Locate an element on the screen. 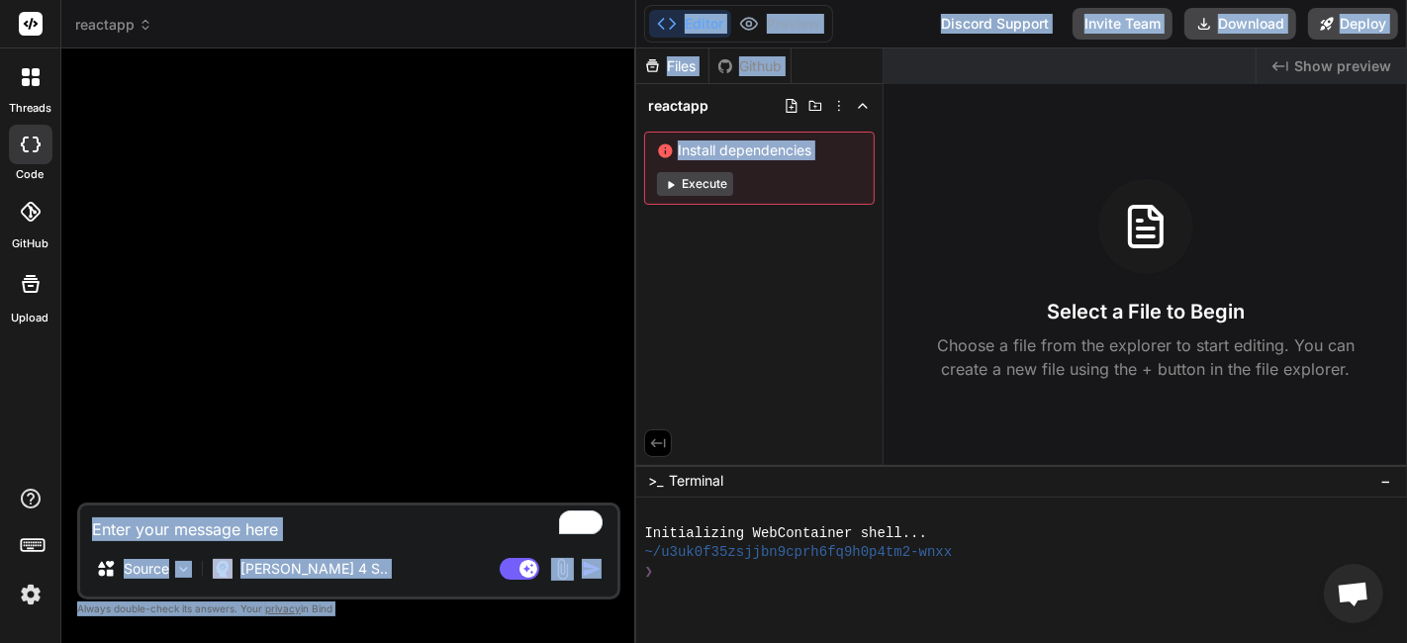  span: Install dependencies is located at coordinates (759, 150).